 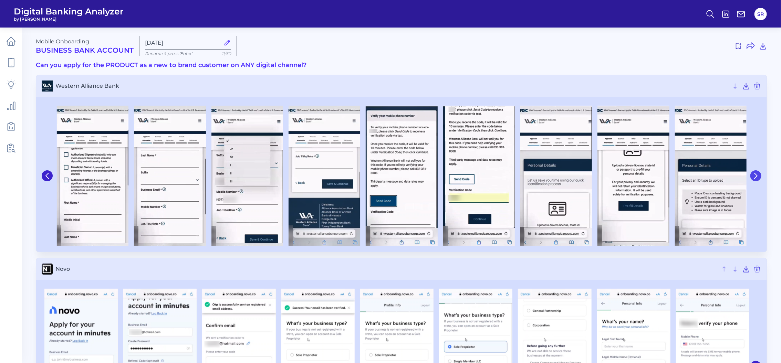 I want to click on span: Western Alliance Bank, so click(x=392, y=86).